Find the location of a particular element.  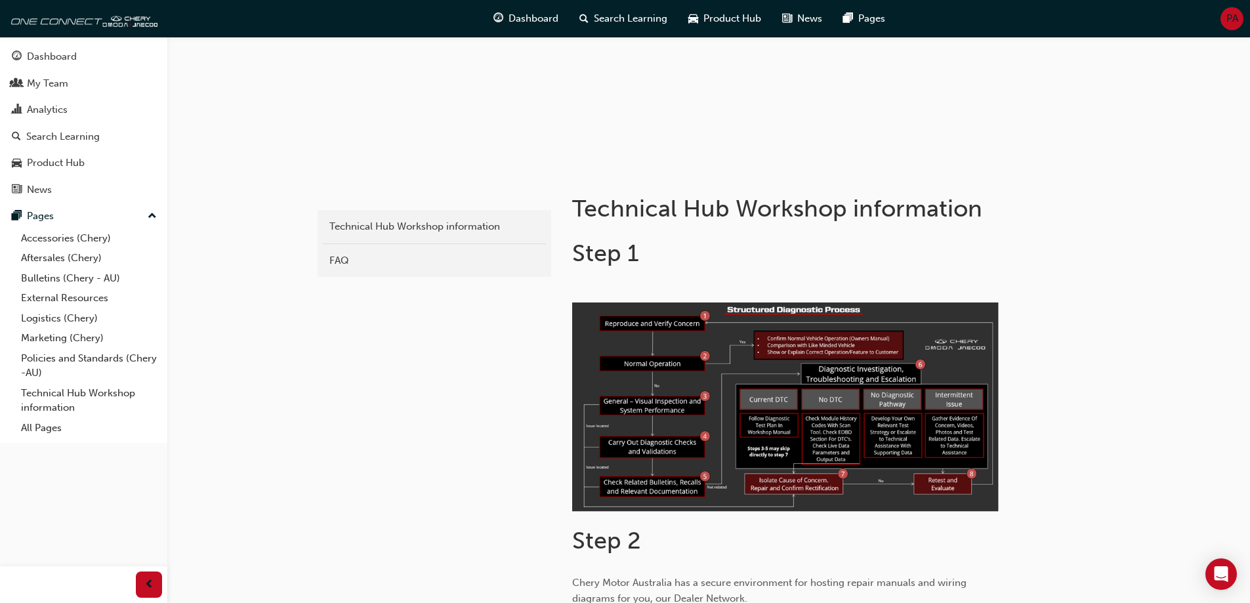

a: Bulletins (Chery - AU) is located at coordinates (89, 278).